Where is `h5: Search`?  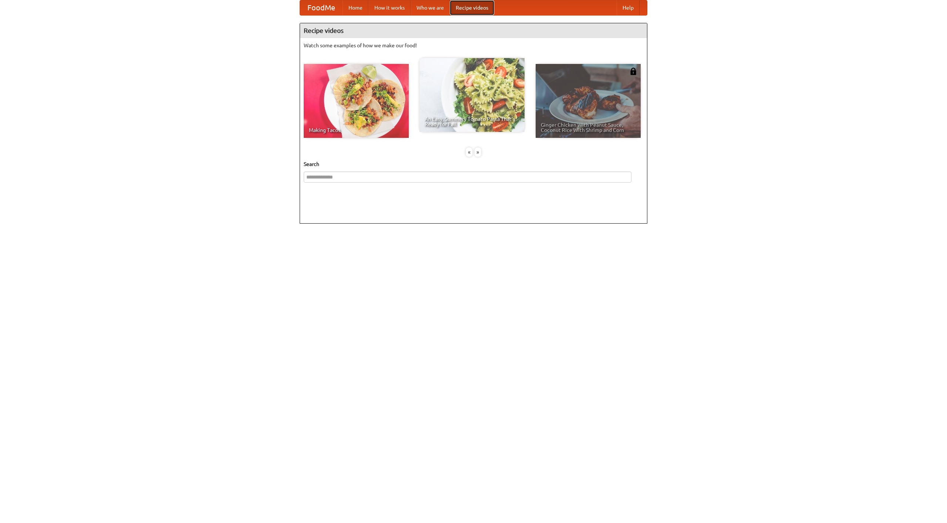 h5: Search is located at coordinates (474, 164).